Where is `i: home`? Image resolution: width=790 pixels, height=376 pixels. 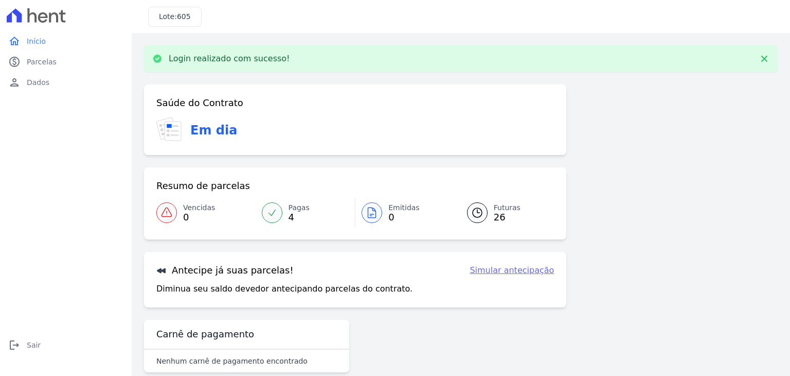 i: home is located at coordinates (14, 41).